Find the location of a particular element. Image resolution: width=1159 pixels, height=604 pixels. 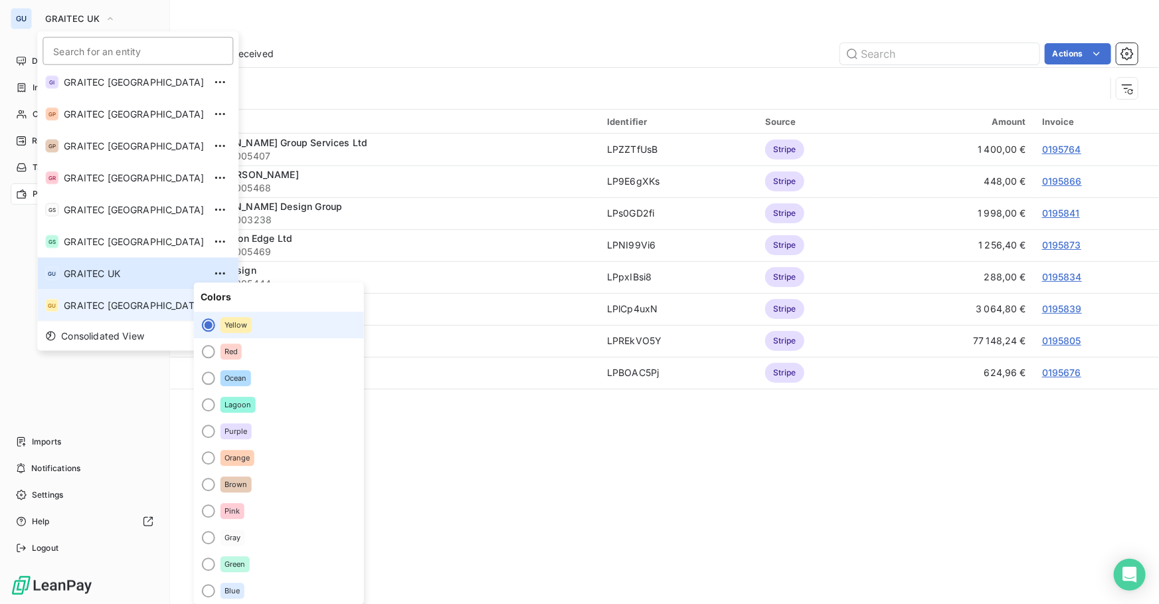

span: C08-00005448 is located at coordinates (395, 316).